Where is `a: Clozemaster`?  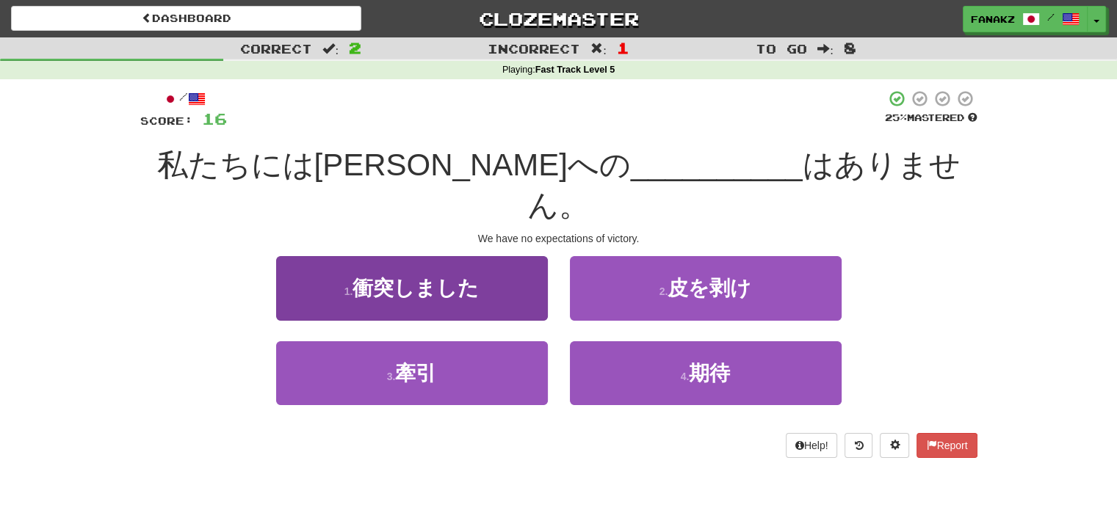
a: Clozemaster is located at coordinates (558, 18).